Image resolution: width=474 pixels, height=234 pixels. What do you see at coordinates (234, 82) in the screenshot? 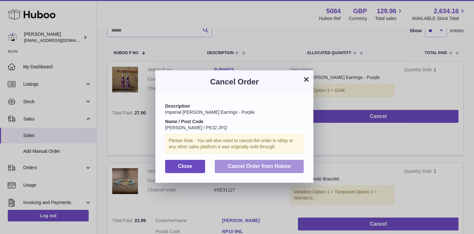
I see `h3: Cancel Order` at bounding box center [234, 82].